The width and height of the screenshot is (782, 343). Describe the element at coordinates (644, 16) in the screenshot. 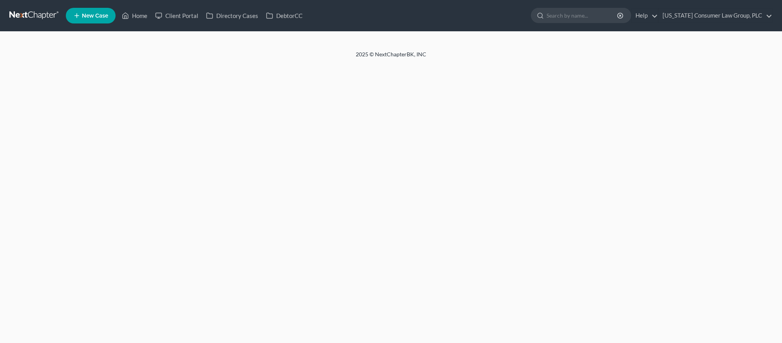

I see `a: Help` at that location.